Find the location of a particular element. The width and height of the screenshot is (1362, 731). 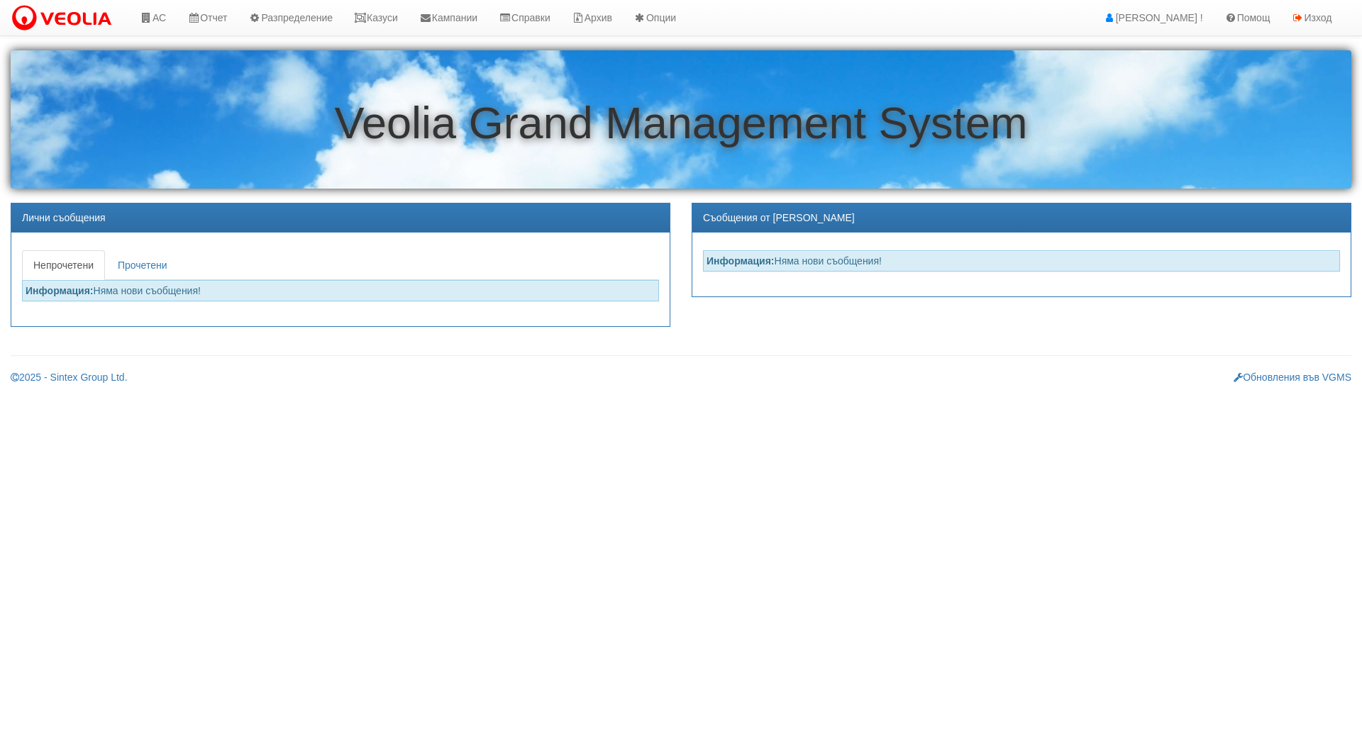

img: VeoliaLogo.png is located at coordinates (65, 18).